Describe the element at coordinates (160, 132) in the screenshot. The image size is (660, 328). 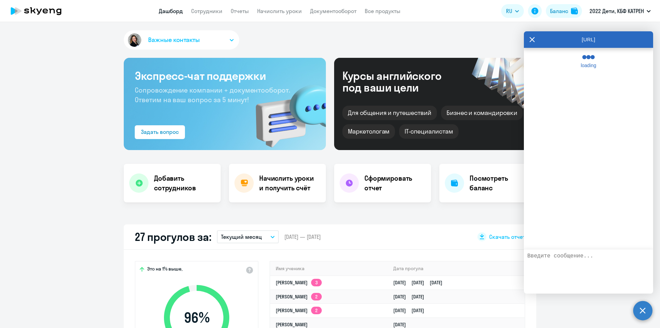
I see `div: Задать вопрос` at that location.